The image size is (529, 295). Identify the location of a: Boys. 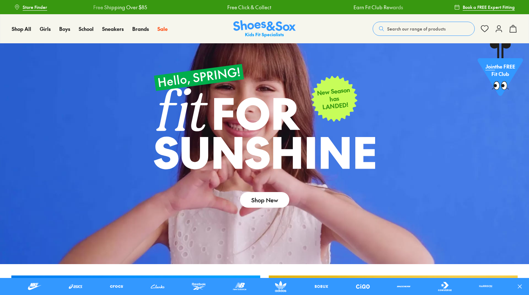
(65, 29).